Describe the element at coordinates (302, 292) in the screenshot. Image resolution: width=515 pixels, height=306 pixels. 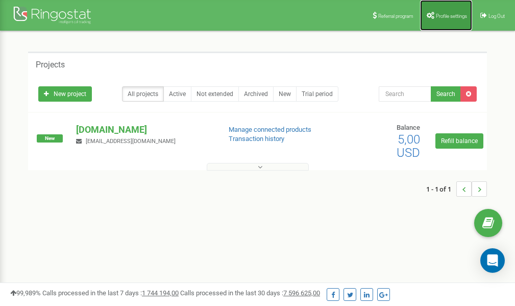
I see `u: 7 596 625,00` at that location.